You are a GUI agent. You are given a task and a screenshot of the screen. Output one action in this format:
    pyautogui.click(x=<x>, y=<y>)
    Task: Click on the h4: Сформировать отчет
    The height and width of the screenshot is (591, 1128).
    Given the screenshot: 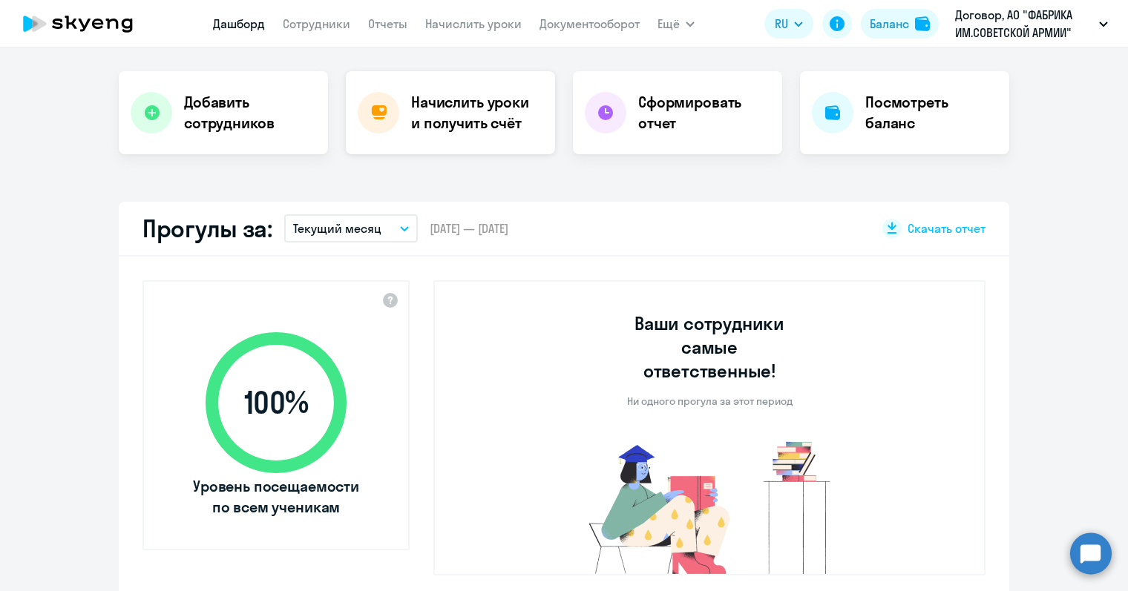 What is the action you would take?
    pyautogui.click(x=704, y=113)
    